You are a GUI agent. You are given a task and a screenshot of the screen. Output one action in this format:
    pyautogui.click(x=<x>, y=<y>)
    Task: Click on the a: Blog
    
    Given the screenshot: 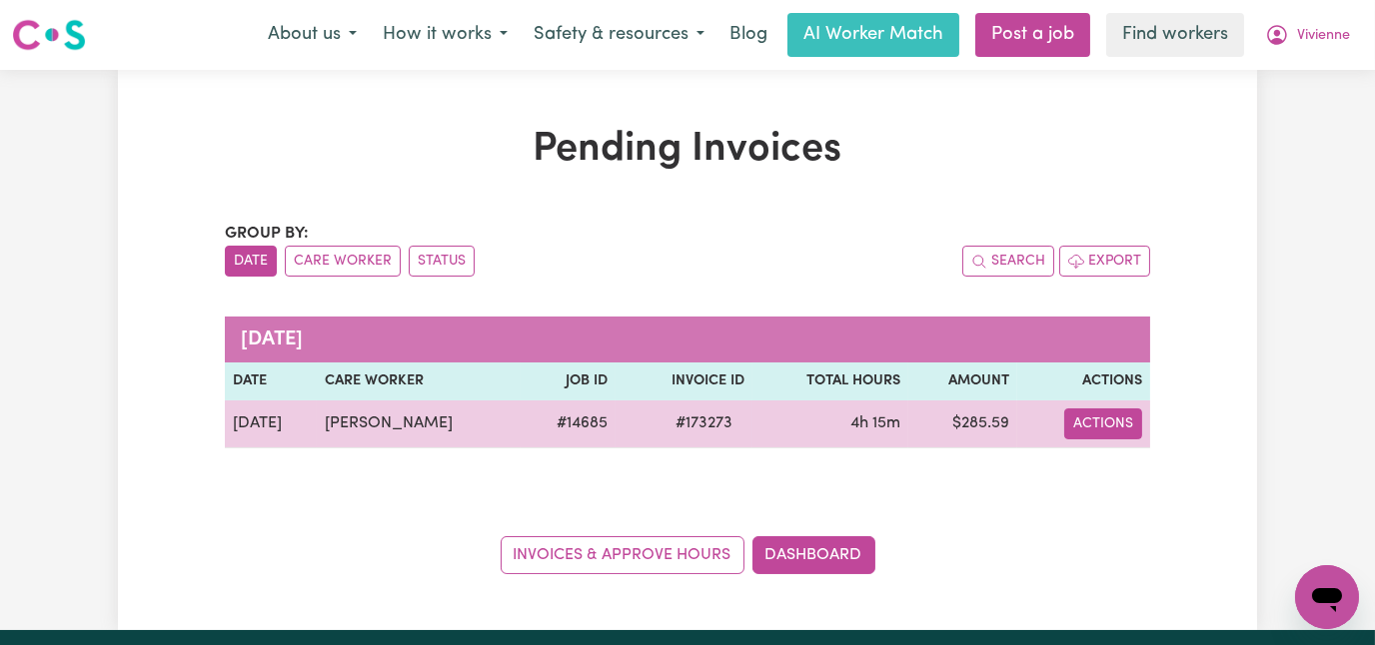 What is the action you would take?
    pyautogui.click(x=748, y=35)
    